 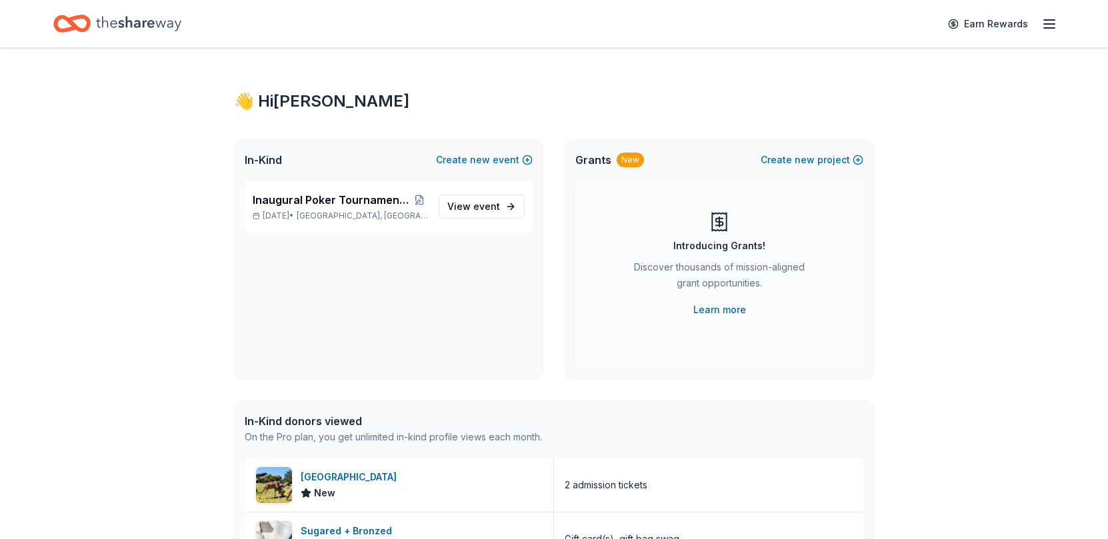 I want to click on div: Introducing Grants!, so click(x=719, y=246).